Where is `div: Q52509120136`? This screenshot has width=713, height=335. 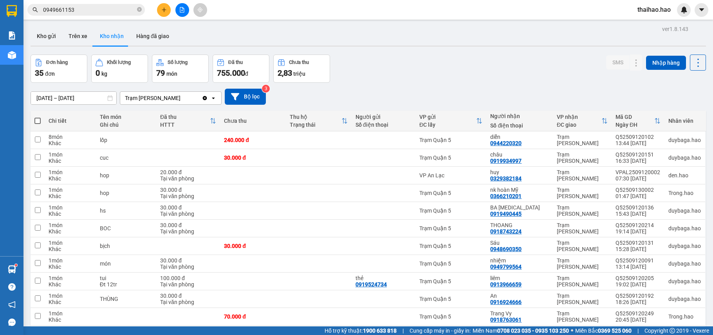 div: Q52509120136 is located at coordinates (638, 207).